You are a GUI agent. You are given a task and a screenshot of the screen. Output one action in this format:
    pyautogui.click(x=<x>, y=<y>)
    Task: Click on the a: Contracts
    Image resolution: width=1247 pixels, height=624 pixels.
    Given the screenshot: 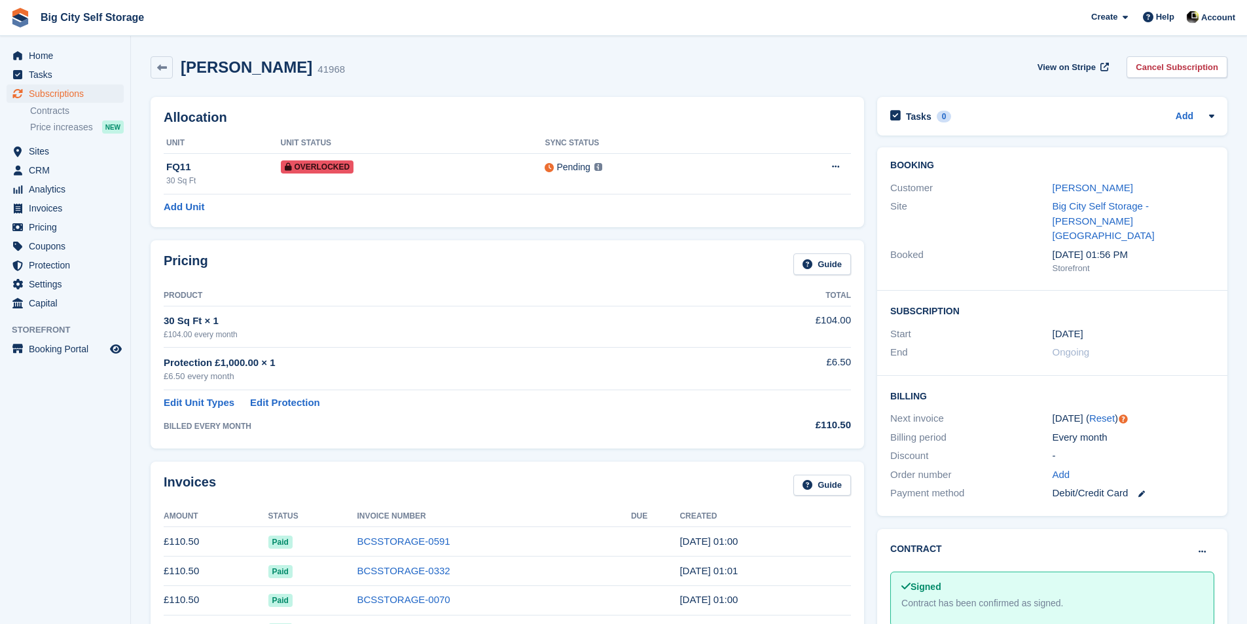 What is the action you would take?
    pyautogui.click(x=77, y=111)
    